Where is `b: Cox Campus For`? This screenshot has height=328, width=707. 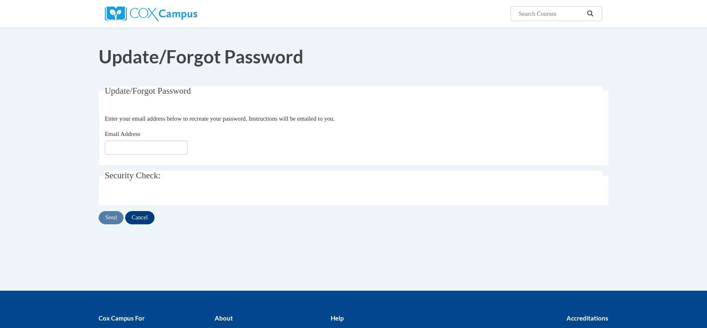 b: Cox Campus For is located at coordinates (121, 318).